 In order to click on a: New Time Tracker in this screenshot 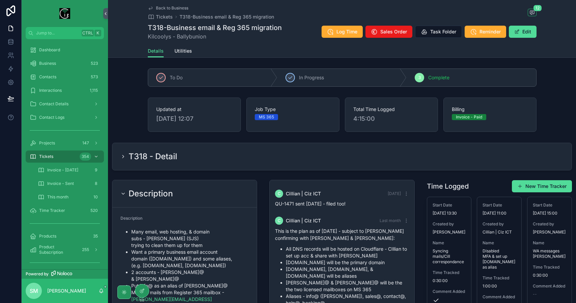, I will do `click(542, 186)`.